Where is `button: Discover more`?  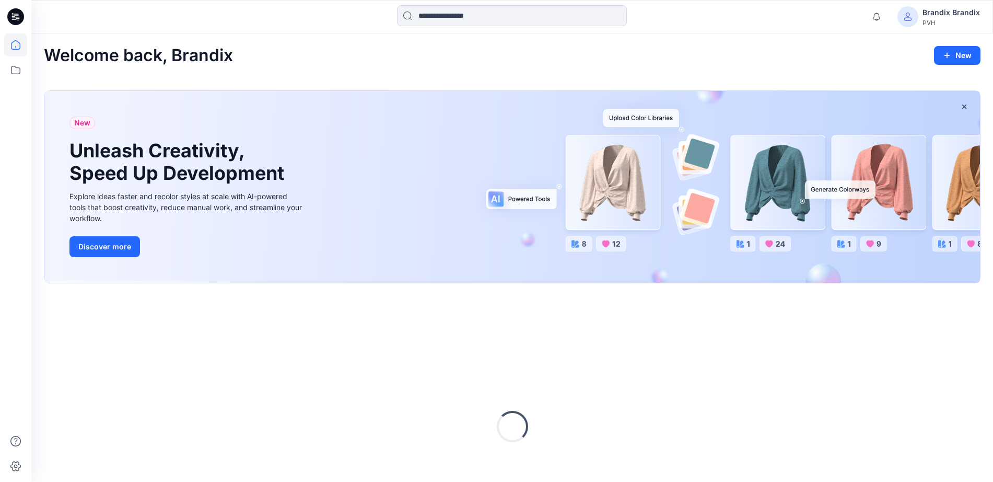
button: Discover more is located at coordinates (104, 247).